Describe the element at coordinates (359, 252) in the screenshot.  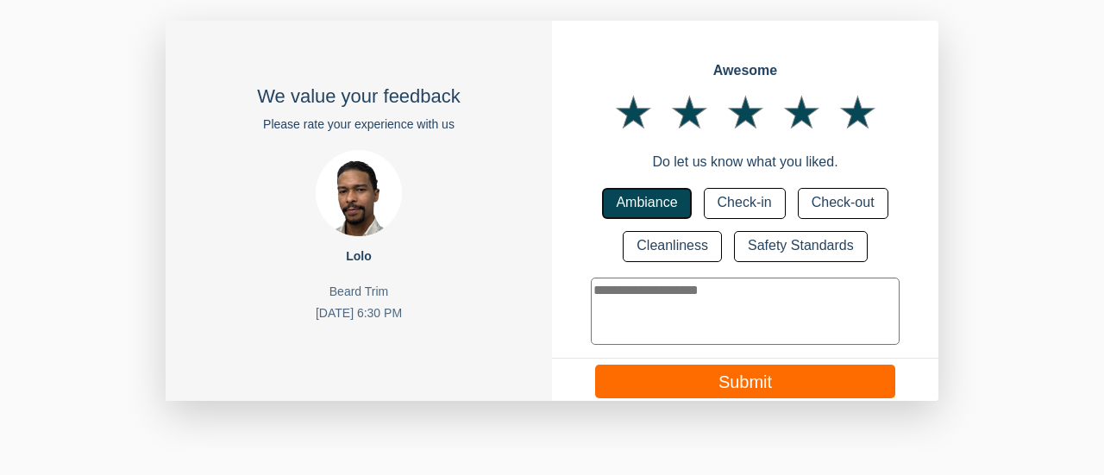
I see `figcaption: Lolo` at that location.